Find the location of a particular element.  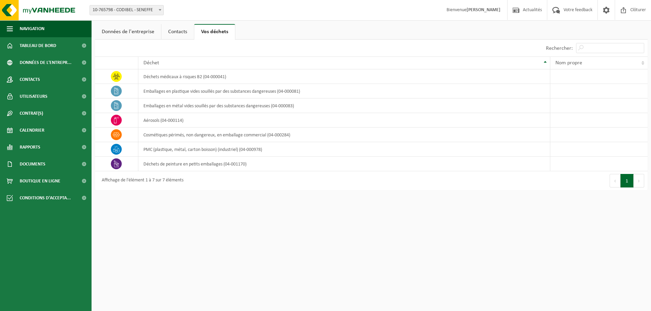

span: Contacts is located at coordinates (30, 80).